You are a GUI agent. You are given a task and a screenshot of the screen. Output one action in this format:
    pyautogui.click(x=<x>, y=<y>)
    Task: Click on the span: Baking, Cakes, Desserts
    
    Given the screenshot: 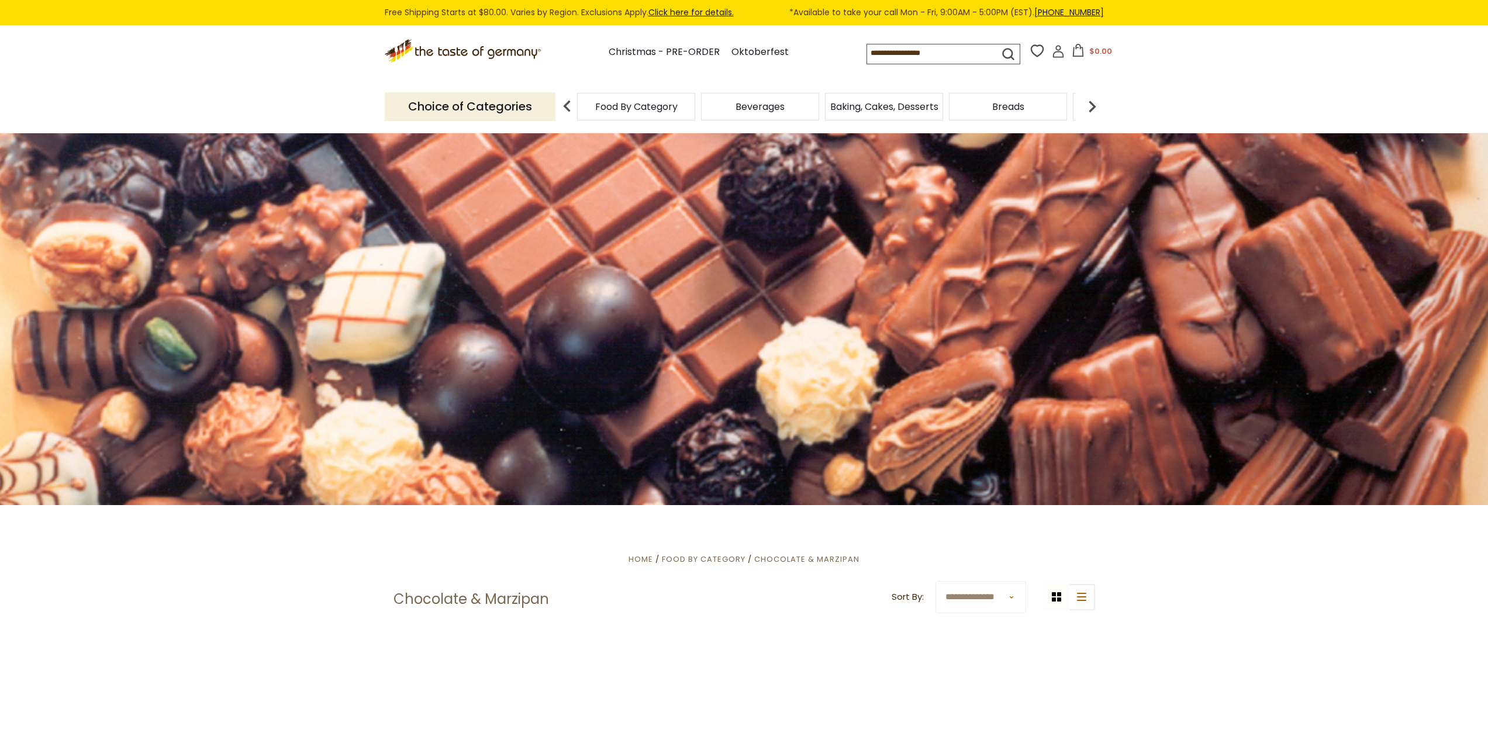 What is the action you would take?
    pyautogui.click(x=884, y=106)
    